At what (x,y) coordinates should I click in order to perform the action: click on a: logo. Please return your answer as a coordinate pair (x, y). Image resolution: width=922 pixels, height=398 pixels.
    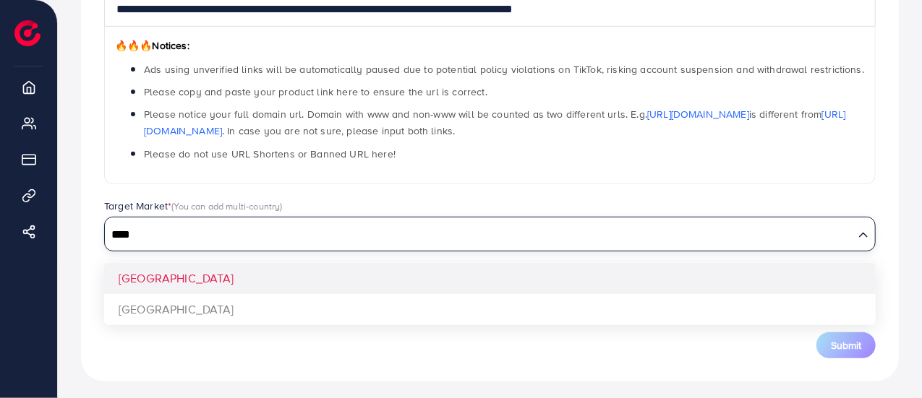
    Looking at the image, I should click on (27, 33).